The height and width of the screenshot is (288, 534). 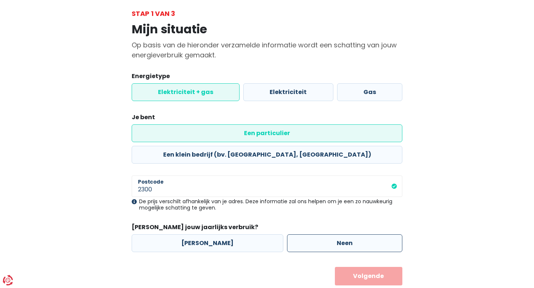 What do you see at coordinates (267, 133) in the screenshot?
I see `label: Een particulier` at bounding box center [267, 133].